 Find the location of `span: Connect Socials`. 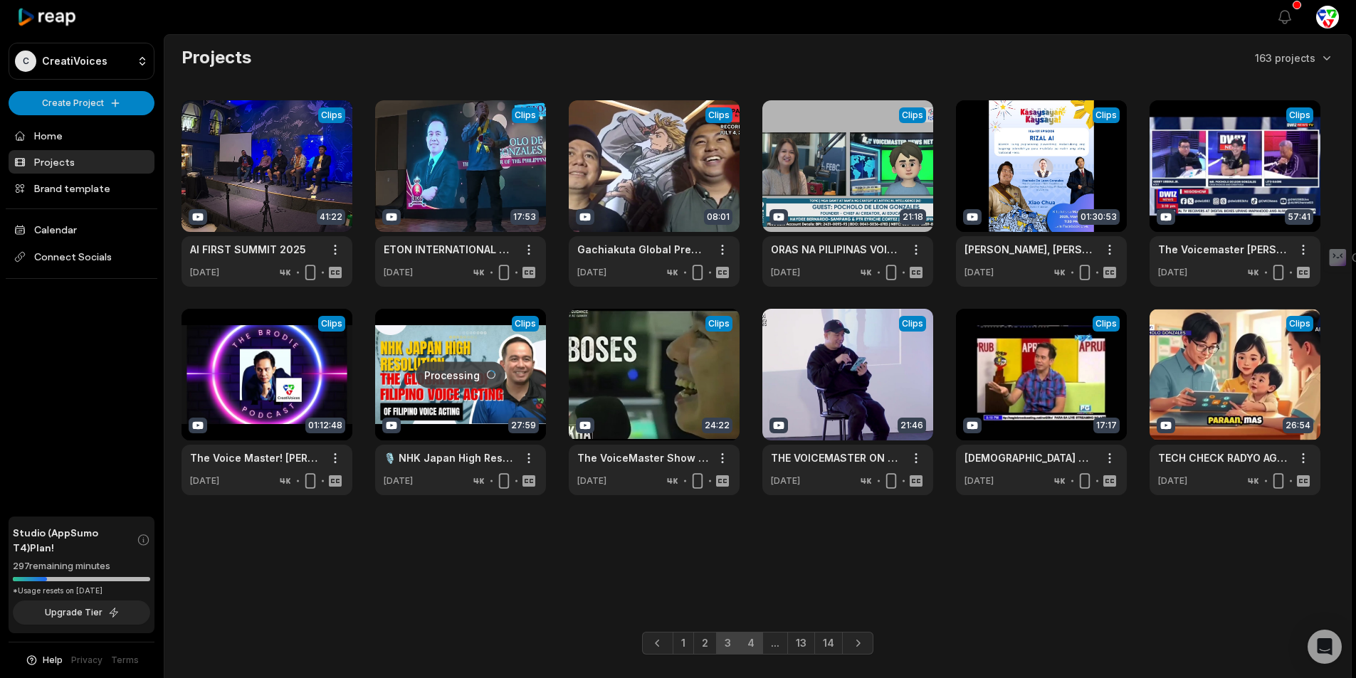

span: Connect Socials is located at coordinates (81, 257).